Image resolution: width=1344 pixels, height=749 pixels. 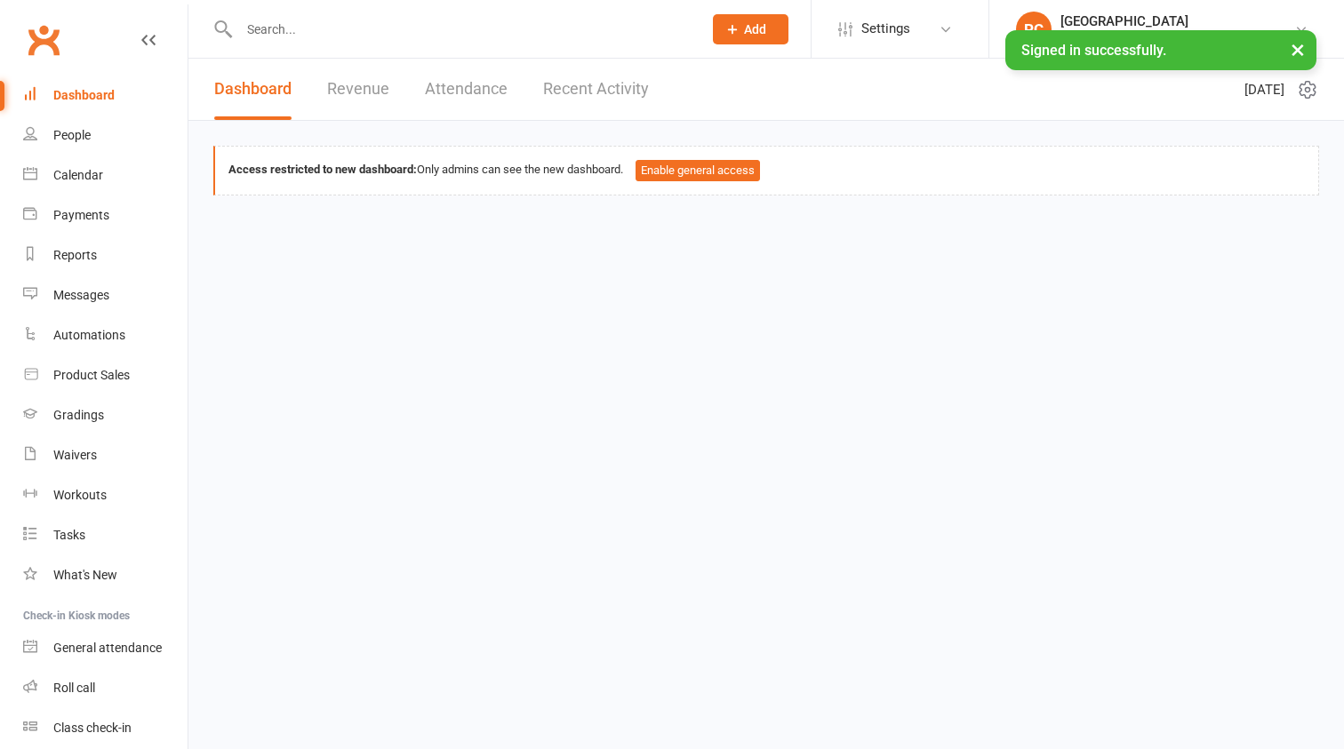 What do you see at coordinates (69, 535) in the screenshot?
I see `div: Tasks` at bounding box center [69, 535].